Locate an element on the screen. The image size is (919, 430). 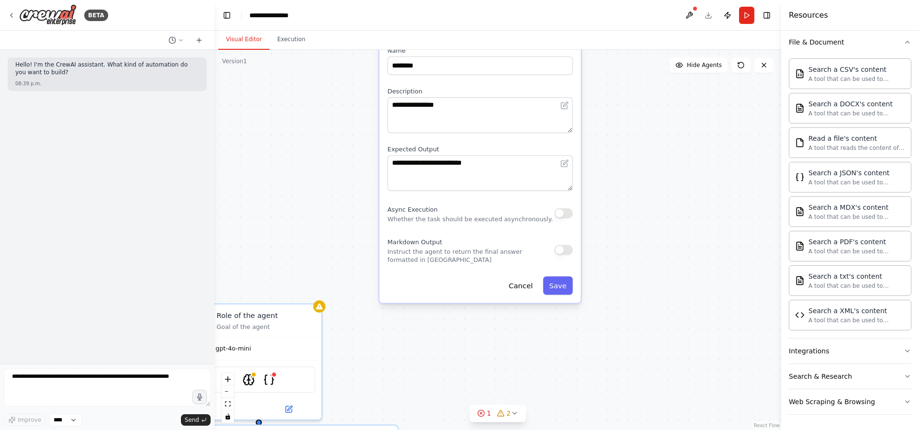
div: A tool that can be used to semantic search a query from a PDF's content. is located at coordinates (857, 251).